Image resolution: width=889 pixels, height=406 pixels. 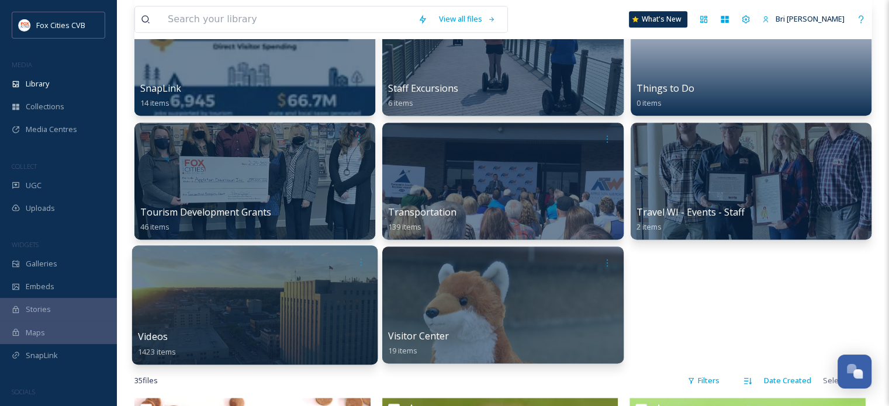 I want to click on input: Search your library, so click(x=287, y=19).